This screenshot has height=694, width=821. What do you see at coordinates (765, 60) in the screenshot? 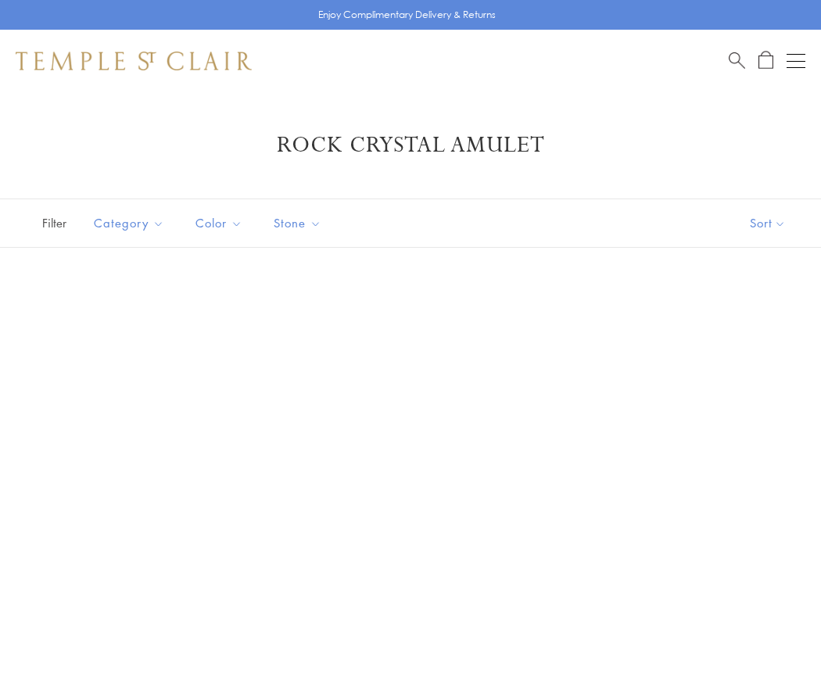
I see `a: Open Shopping Bag` at bounding box center [765, 60].